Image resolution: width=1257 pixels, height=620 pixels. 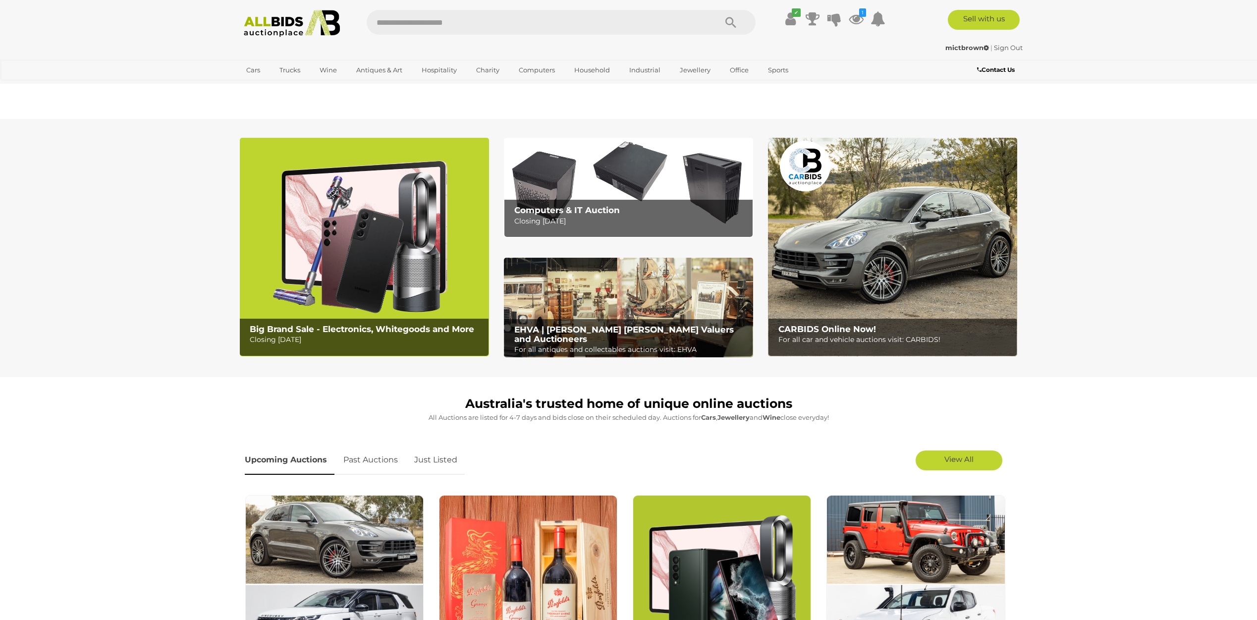 I want to click on a: mictbrown, so click(x=968, y=48).